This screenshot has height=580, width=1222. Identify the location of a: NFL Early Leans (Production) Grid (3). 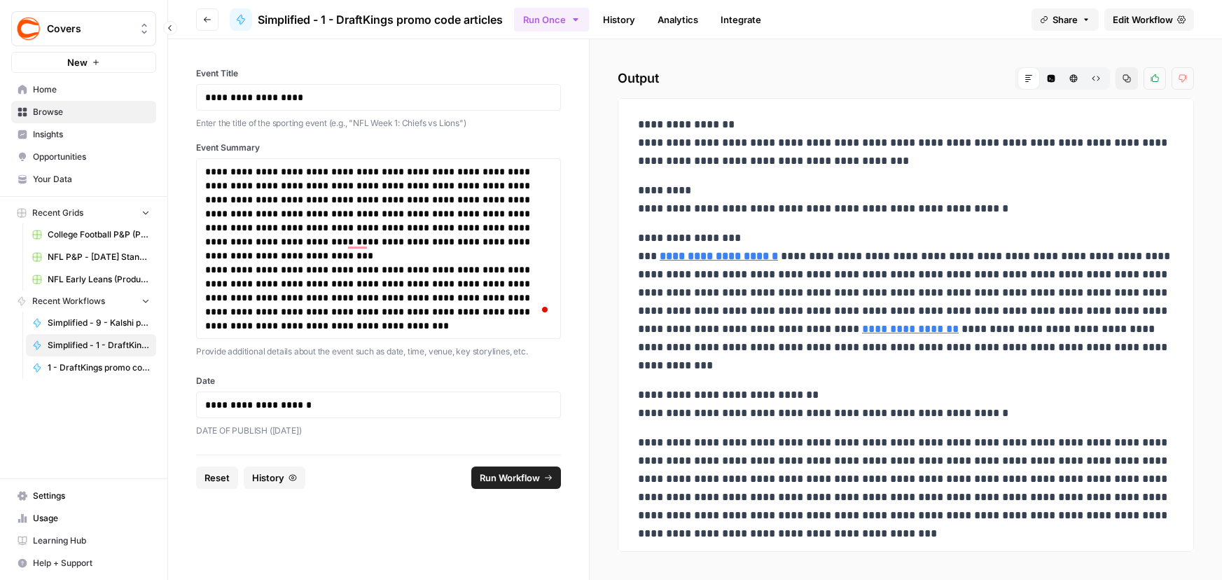
(91, 279).